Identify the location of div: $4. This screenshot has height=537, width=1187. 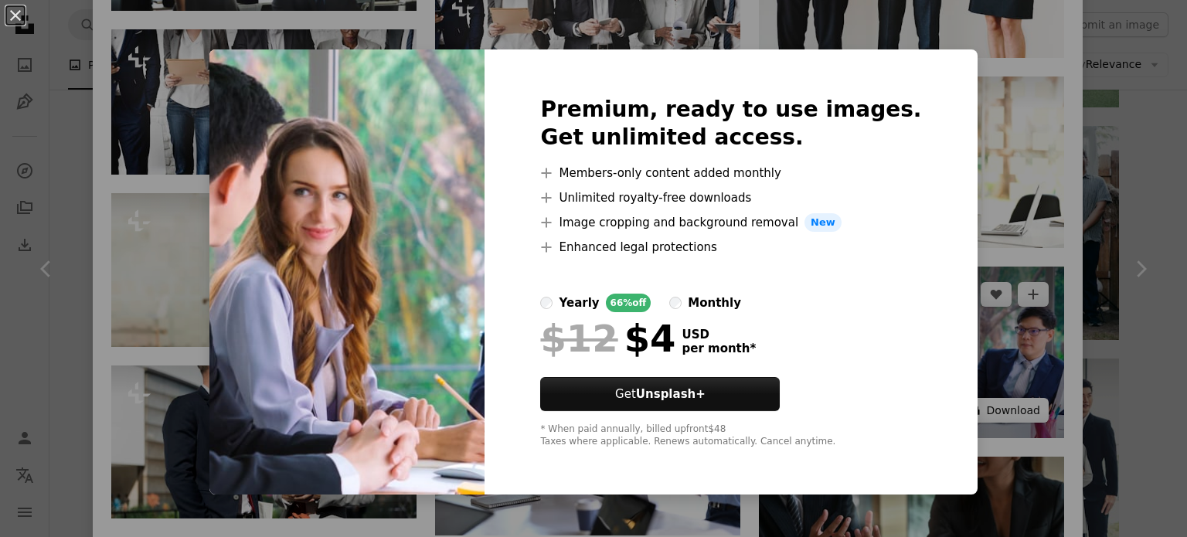
(608, 339).